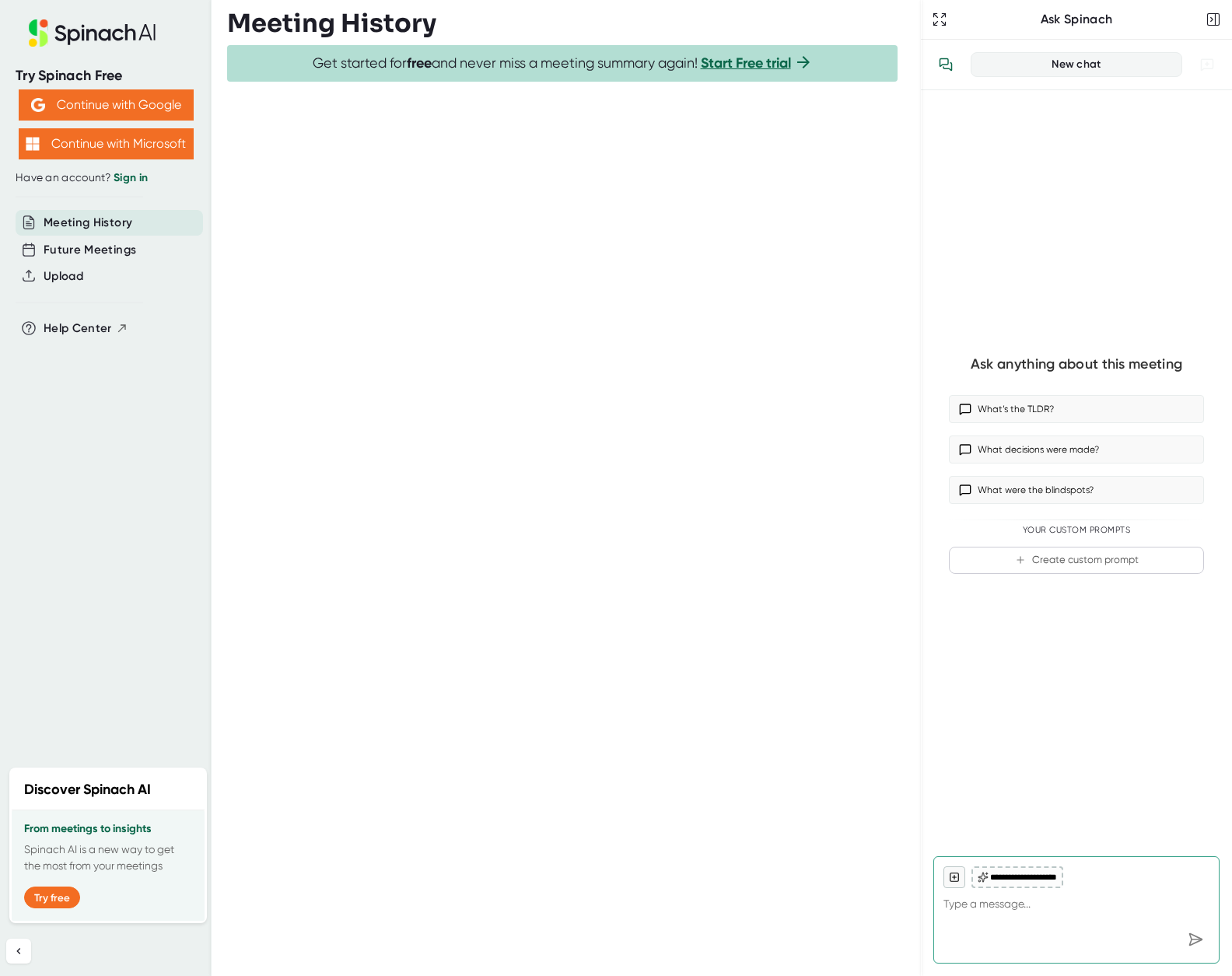  Describe the element at coordinates (332, 23) in the screenshot. I see `h3: Meeting History` at that location.